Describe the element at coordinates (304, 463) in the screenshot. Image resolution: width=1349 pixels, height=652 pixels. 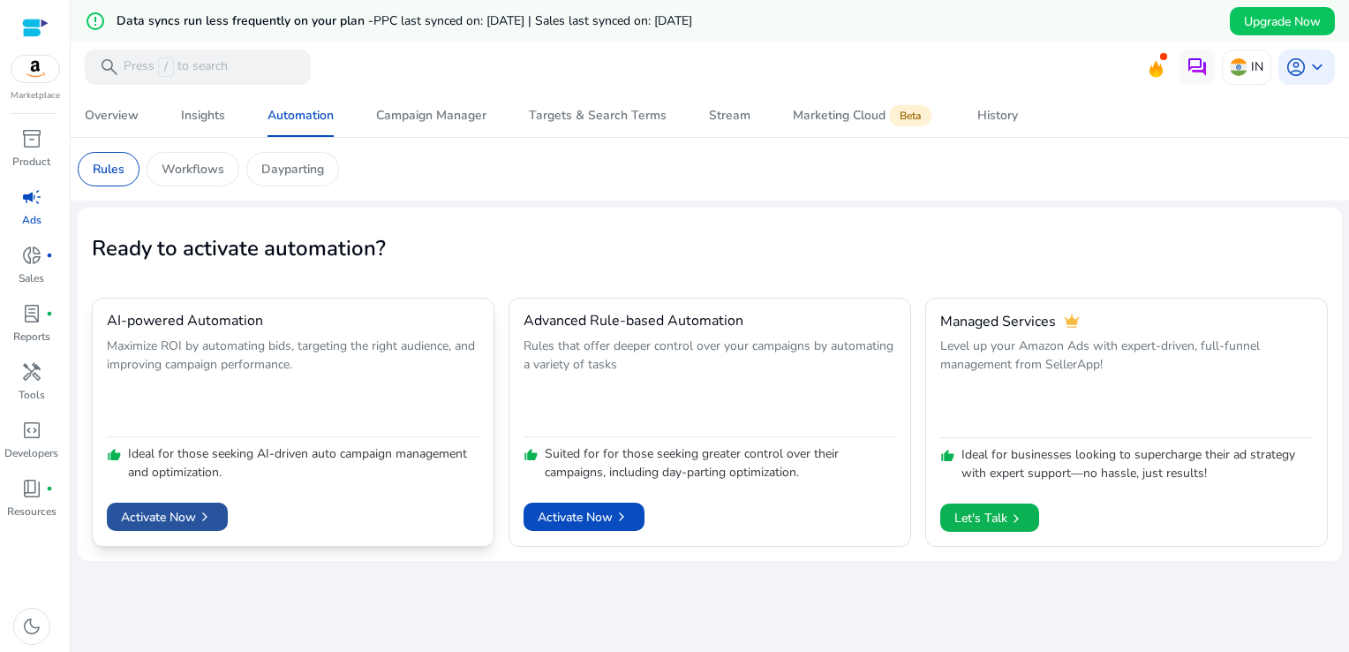
I see `p: Ideal for those seeking AI-driven auto campaign management and optimization.` at that location.